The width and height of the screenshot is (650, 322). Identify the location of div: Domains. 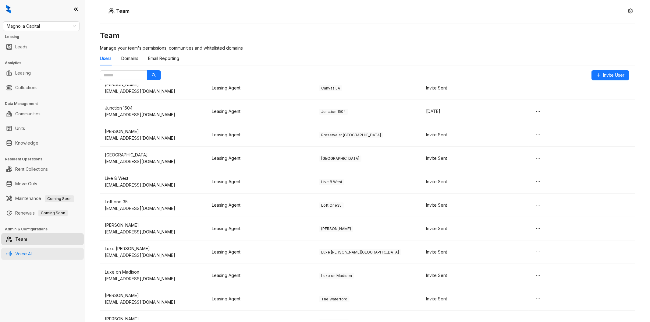
(130, 58).